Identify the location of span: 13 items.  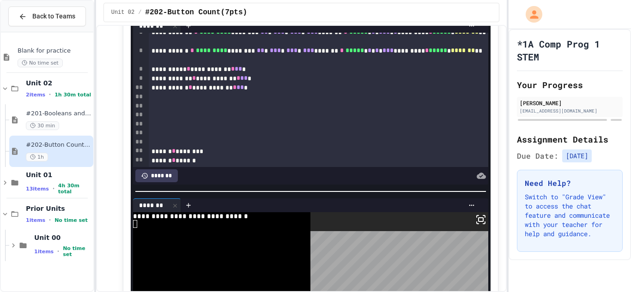
(37, 189).